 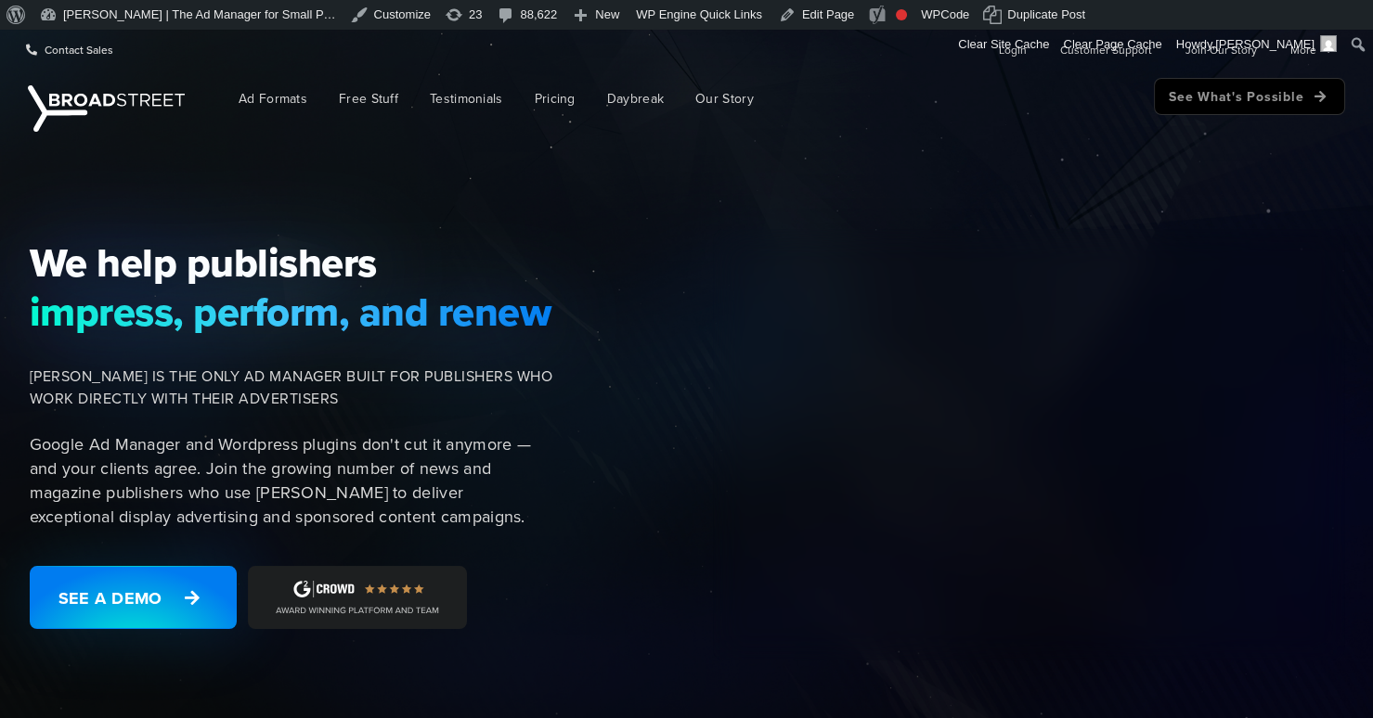 What do you see at coordinates (724, 98) in the screenshot?
I see `span: Our Story` at bounding box center [724, 98].